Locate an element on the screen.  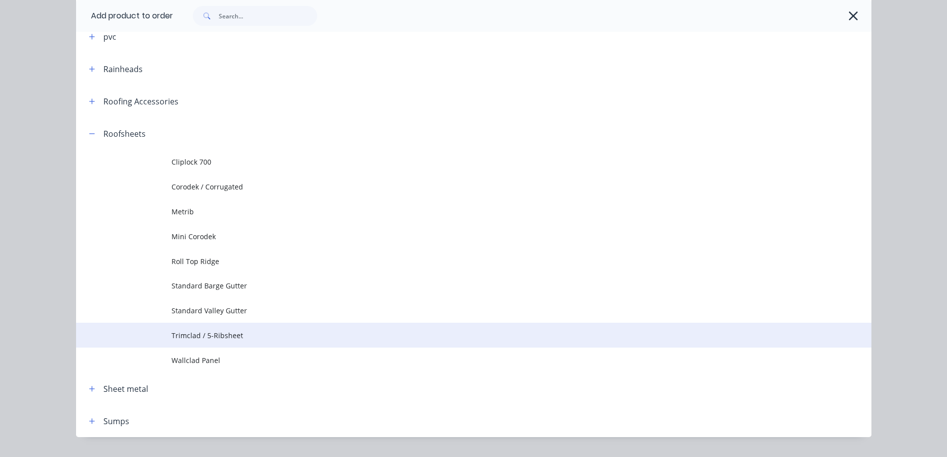
div: Roofing Accessories is located at coordinates (141, 101).